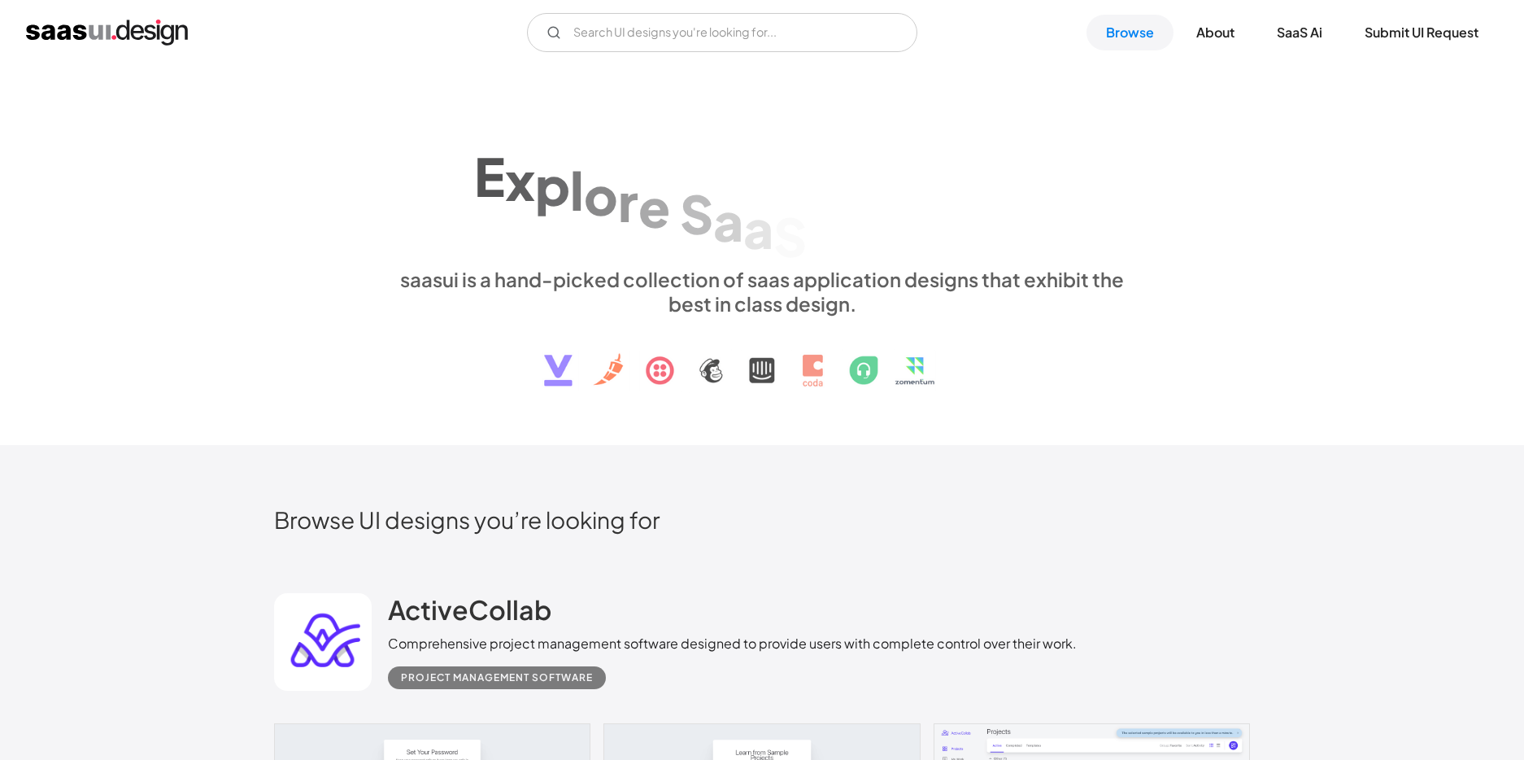  What do you see at coordinates (732, 643) in the screenshot?
I see `div: Comprehensive project management software designed to provide users with complete control over th...` at bounding box center [732, 643].